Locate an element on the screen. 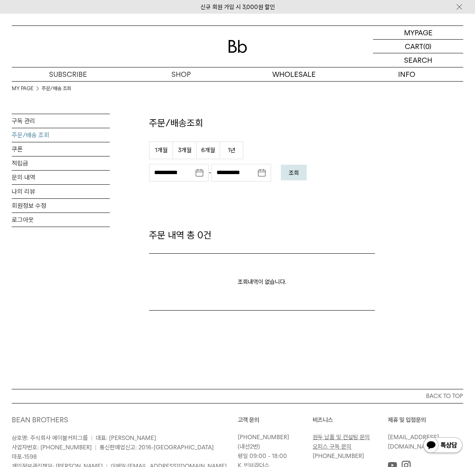 This screenshot has height=467, width=475. p: MYPAGE is located at coordinates (418, 33).